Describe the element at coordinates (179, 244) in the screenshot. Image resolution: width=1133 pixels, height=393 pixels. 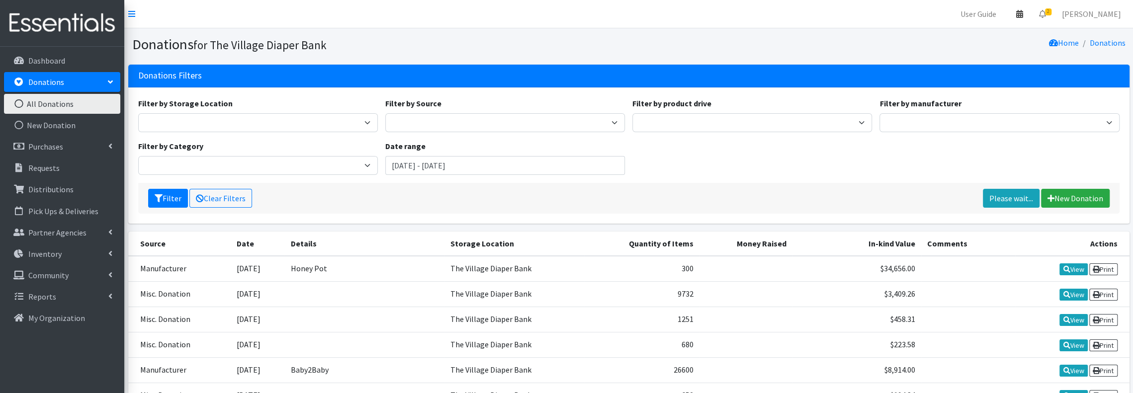
I see `th: Source` at that location.